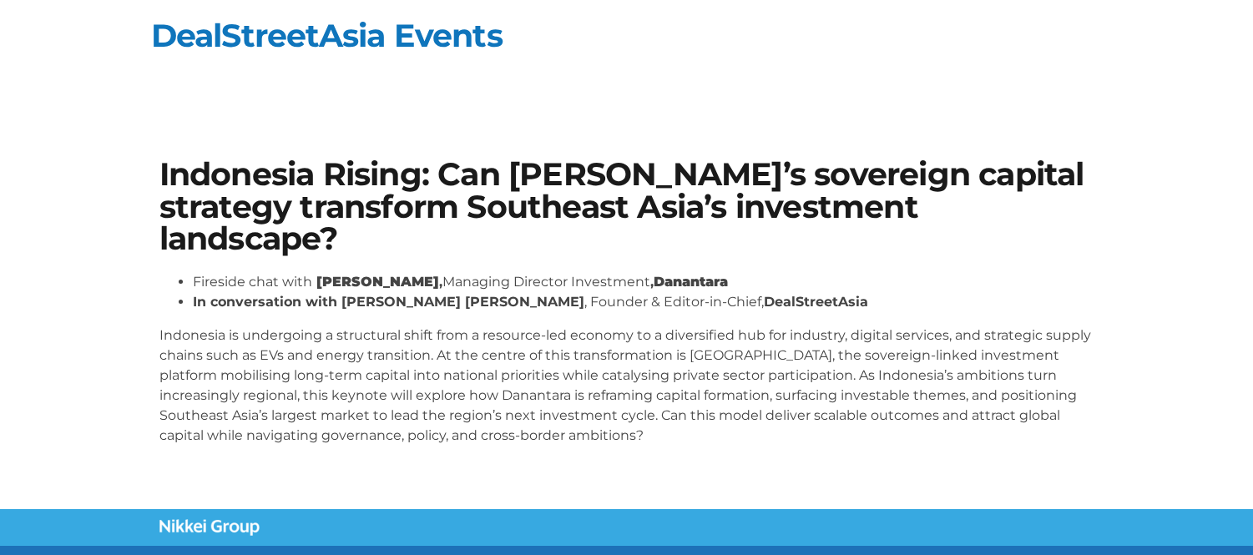 Image resolution: width=1253 pixels, height=555 pixels. What do you see at coordinates (690, 281) in the screenshot?
I see `strong: Danantara` at bounding box center [690, 281].